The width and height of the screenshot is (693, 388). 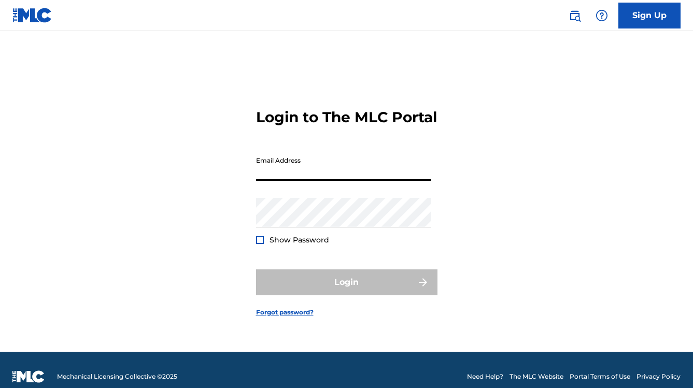 I want to click on a: Need Help?, so click(x=485, y=377).